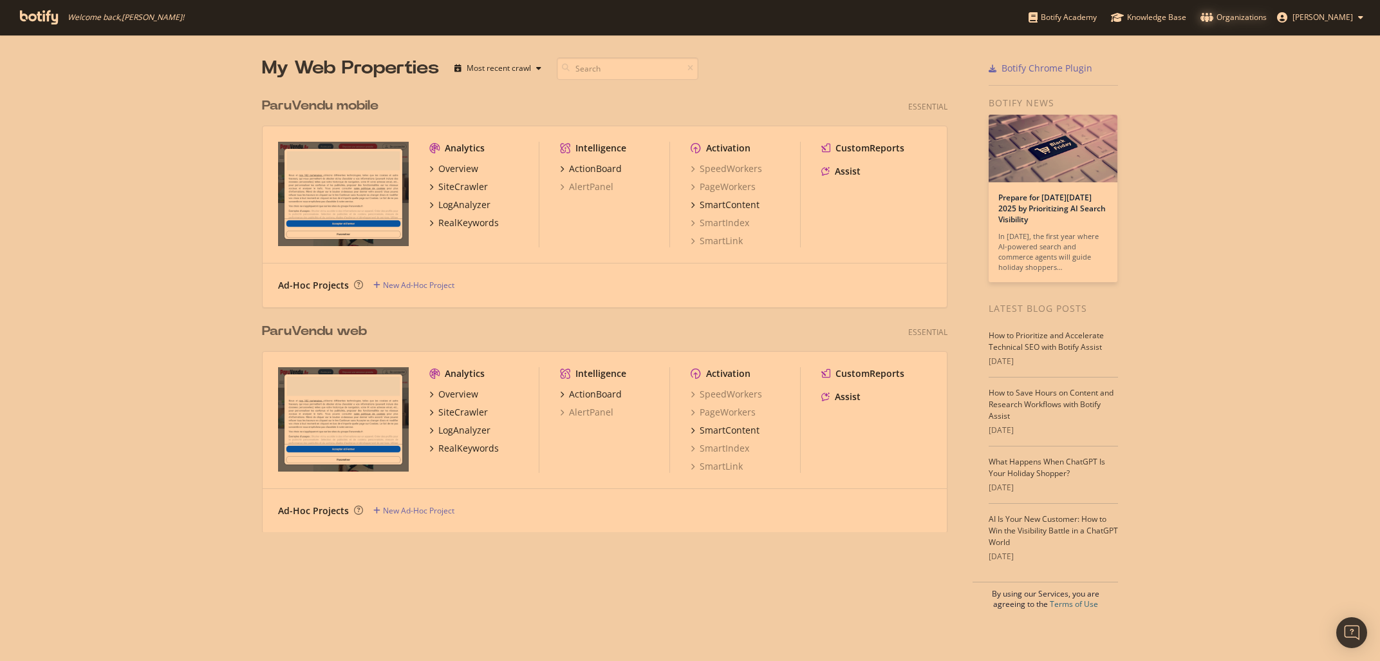  Describe the element at coordinates (723, 412) in the screenshot. I see `a: PageWorkers` at that location.